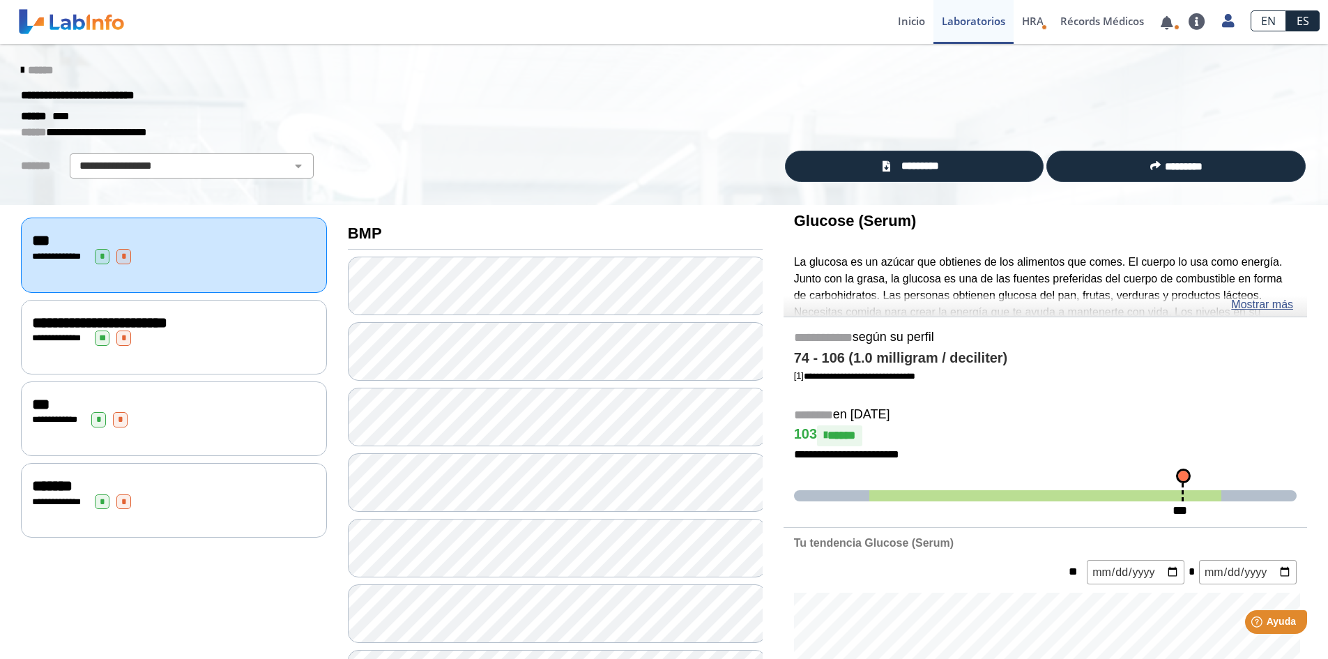 This screenshot has width=1328, height=659. I want to click on p: La glucosa es un azúcar que obtienes de los alimentos que comes. El cuerpo lo usa como energía. J..., so click(1045, 304).